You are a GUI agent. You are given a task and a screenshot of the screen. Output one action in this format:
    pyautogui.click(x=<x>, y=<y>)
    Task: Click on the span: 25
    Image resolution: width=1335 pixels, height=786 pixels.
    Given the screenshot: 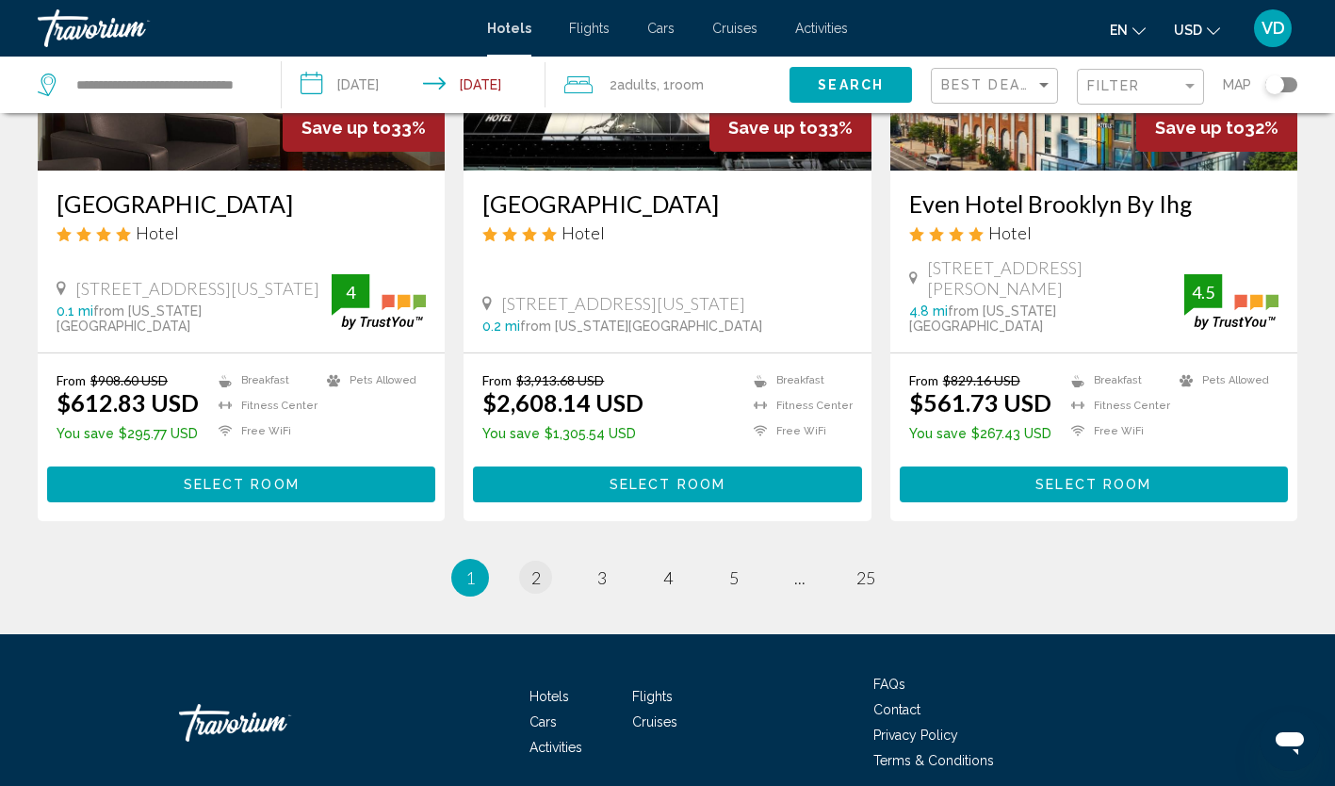 What is the action you would take?
    pyautogui.click(x=866, y=577)
    